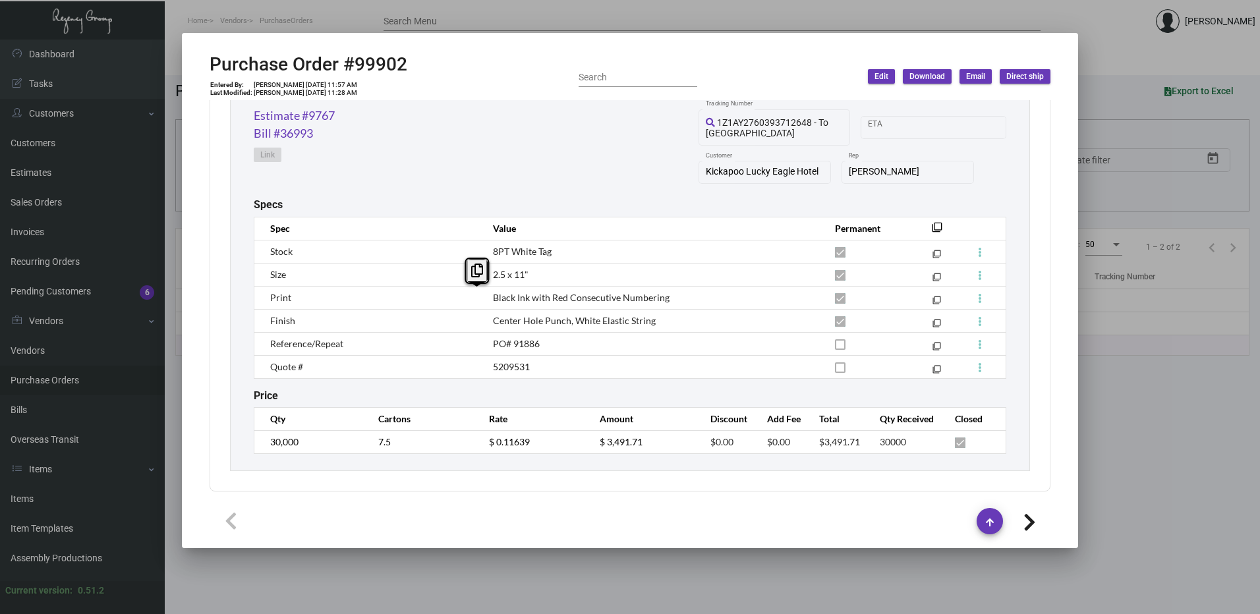 The width and height of the screenshot is (1260, 614). I want to click on span: Direct ship, so click(1024, 76).